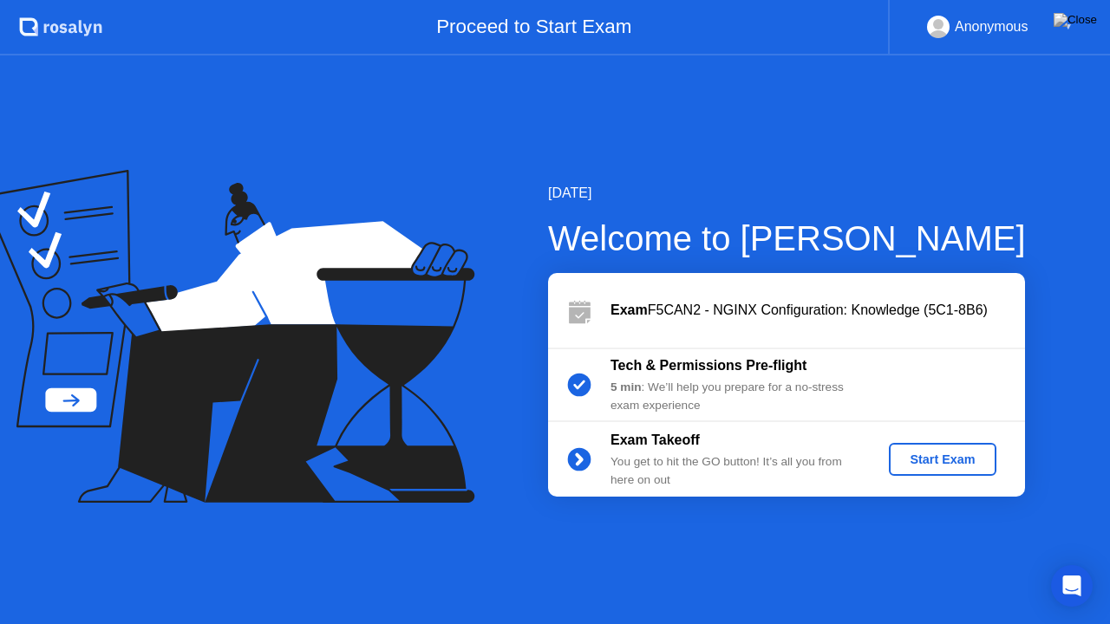 The height and width of the screenshot is (624, 1110). Describe the element at coordinates (735, 471) in the screenshot. I see `div: You get to hit the GO button! It’s all you from here on out` at that location.